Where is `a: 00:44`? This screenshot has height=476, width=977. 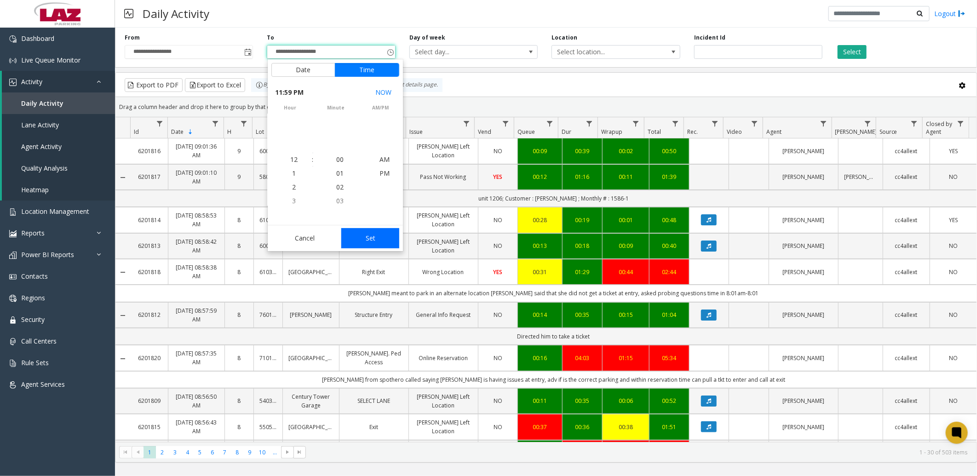
a: 00:44 is located at coordinates (626, 272).